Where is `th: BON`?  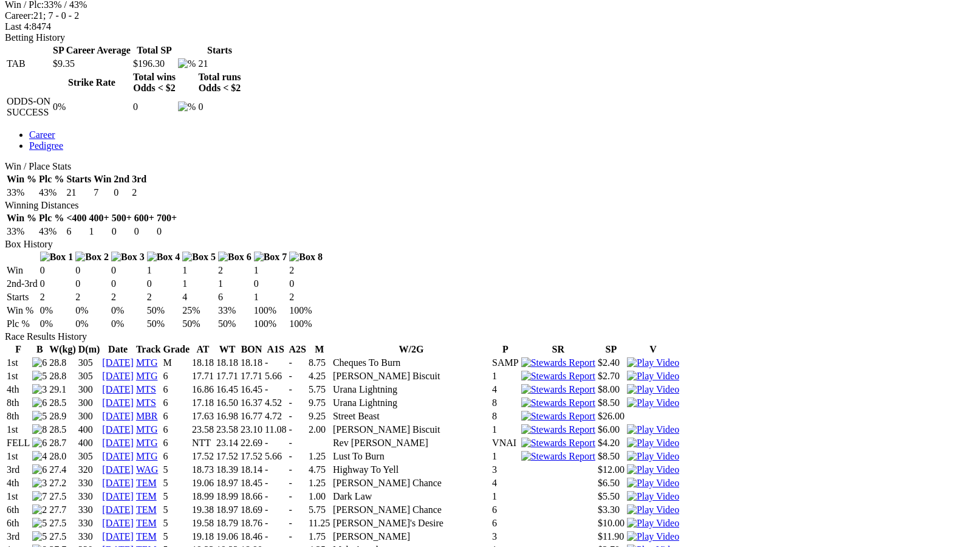 th: BON is located at coordinates (252, 349).